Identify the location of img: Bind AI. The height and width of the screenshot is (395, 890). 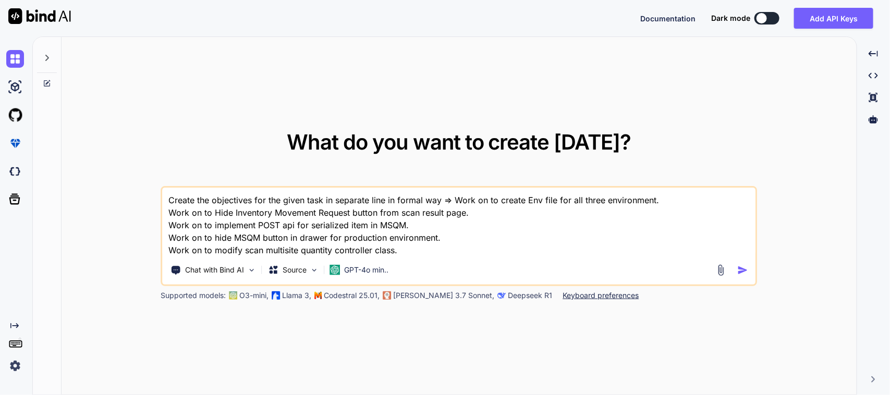
(40, 16).